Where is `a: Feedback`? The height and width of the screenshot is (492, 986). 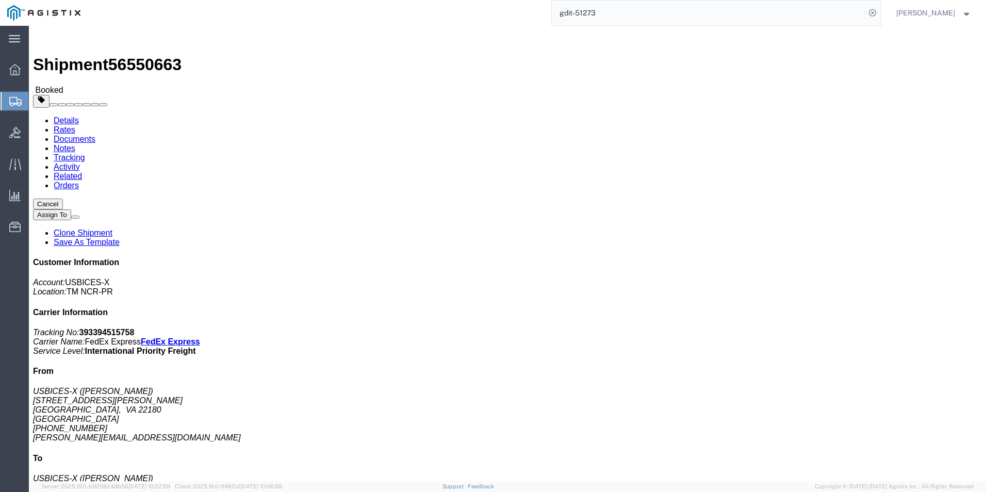
a: Feedback is located at coordinates (481, 486).